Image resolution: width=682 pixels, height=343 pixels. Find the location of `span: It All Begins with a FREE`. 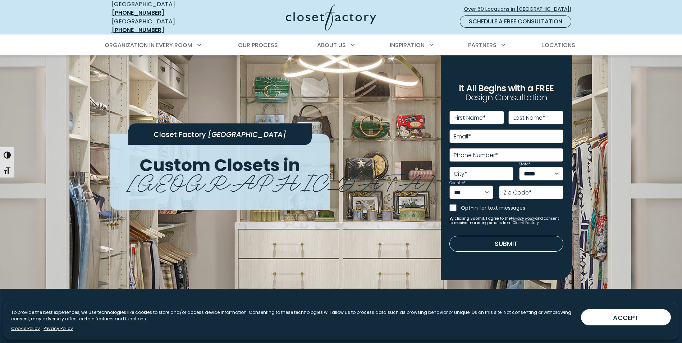

span: It All Begins with a FREE is located at coordinates (506, 88).